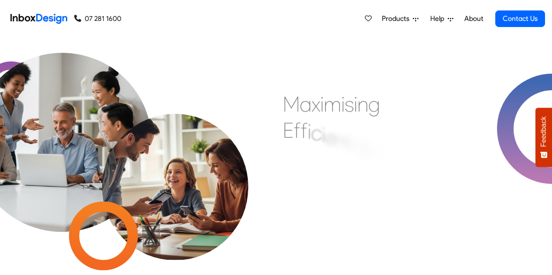 Image resolution: width=552 pixels, height=275 pixels. I want to click on a: Help, so click(442, 19).